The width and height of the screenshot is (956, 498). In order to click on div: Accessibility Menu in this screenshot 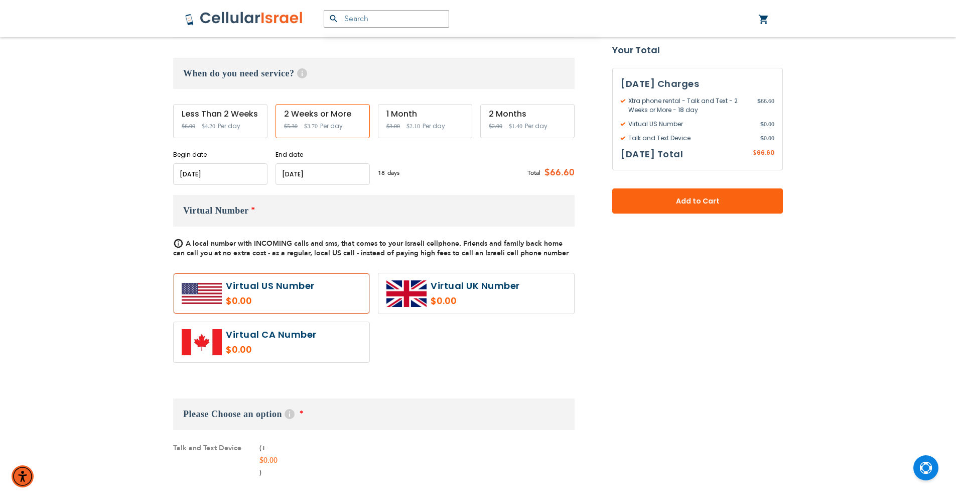, I will do `click(23, 476)`.